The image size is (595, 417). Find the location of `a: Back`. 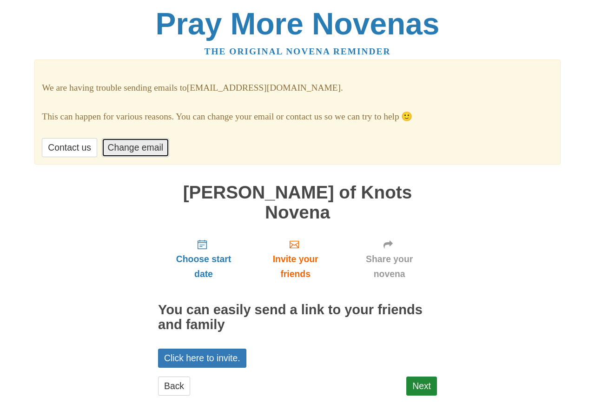

a: Back is located at coordinates (174, 386).